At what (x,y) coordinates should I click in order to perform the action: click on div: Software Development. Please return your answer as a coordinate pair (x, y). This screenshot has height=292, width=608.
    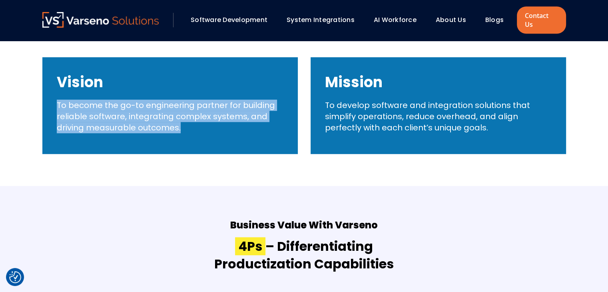
    Looking at the image, I should click on (233, 20).